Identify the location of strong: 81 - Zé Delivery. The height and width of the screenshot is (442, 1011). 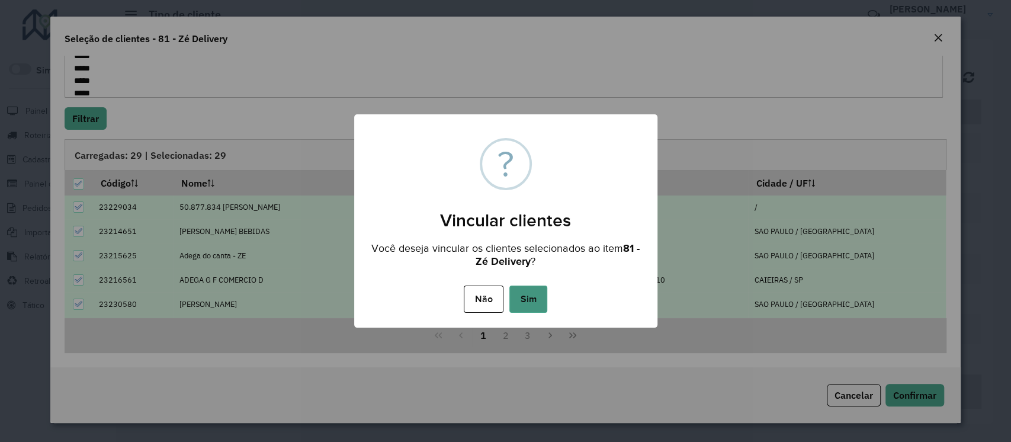
(557, 255).